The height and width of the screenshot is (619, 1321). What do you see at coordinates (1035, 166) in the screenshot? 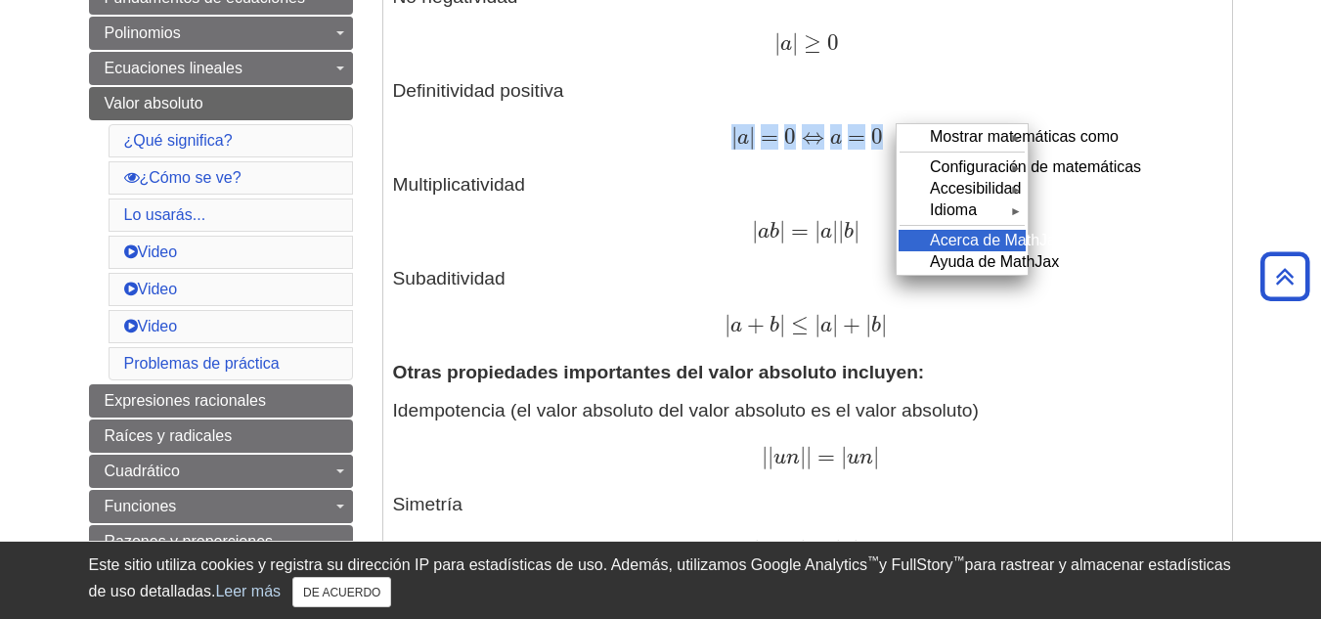
I see `font: Configuración de matemáticas` at bounding box center [1035, 166].